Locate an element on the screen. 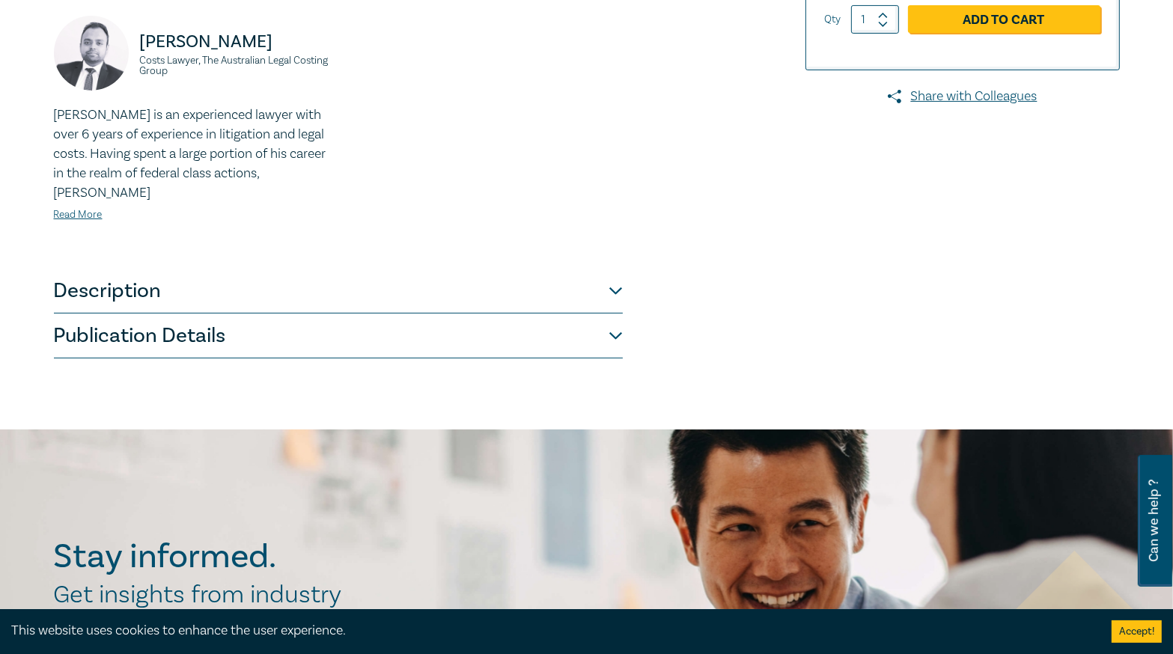 This screenshot has height=654, width=1173. input: 1 is located at coordinates (875, 19).